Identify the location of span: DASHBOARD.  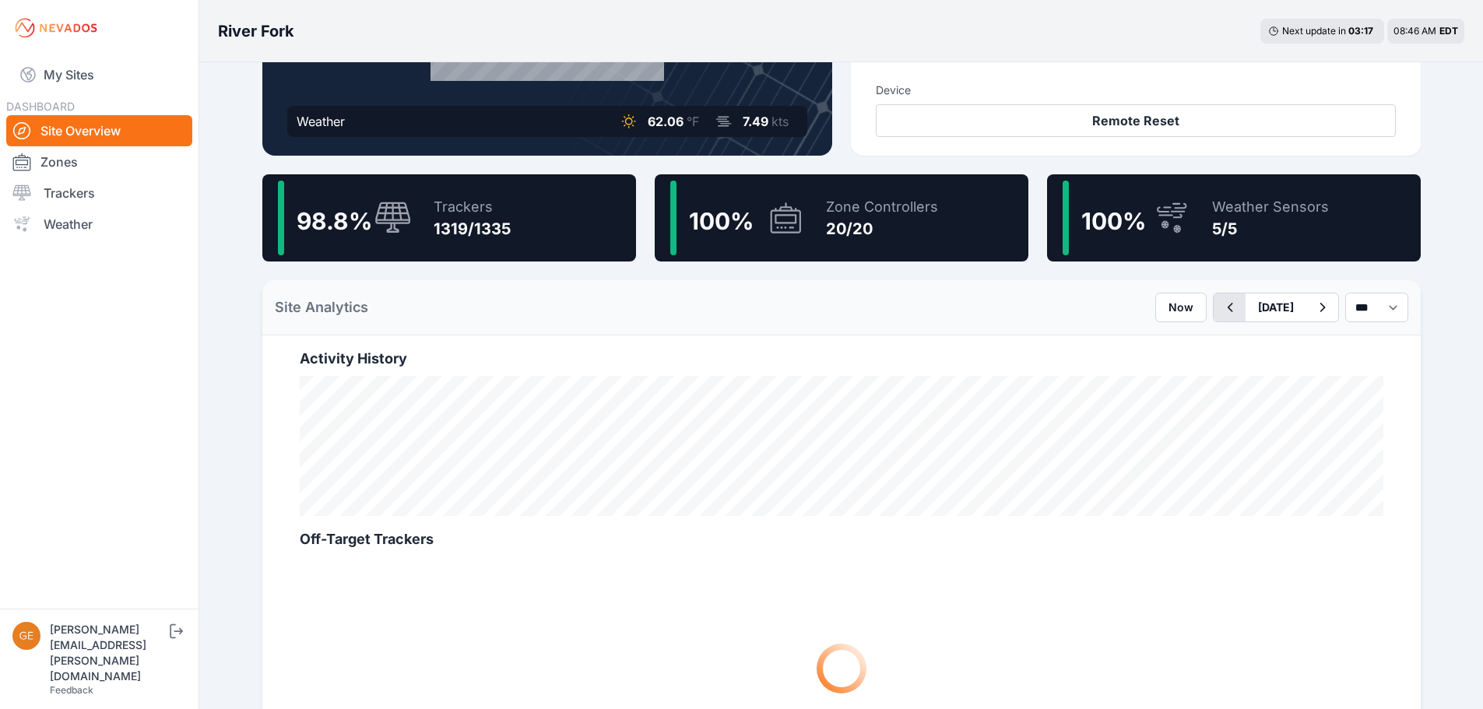
(40, 106).